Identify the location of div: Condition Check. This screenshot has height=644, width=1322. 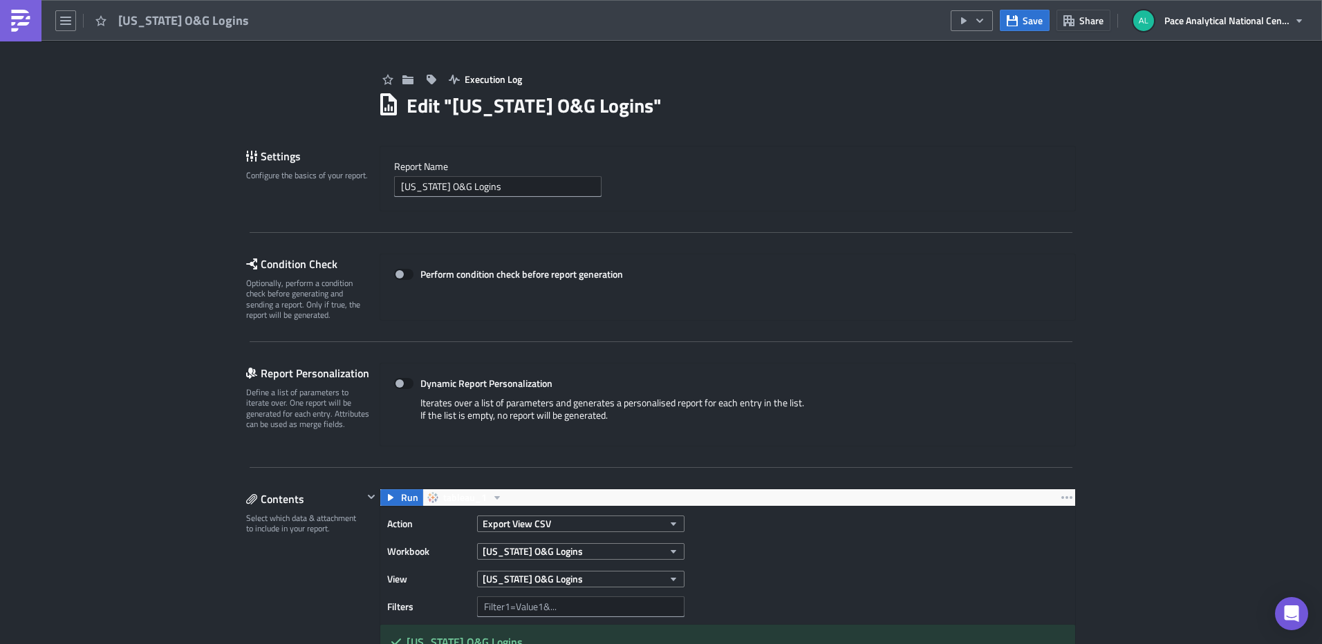
(313, 264).